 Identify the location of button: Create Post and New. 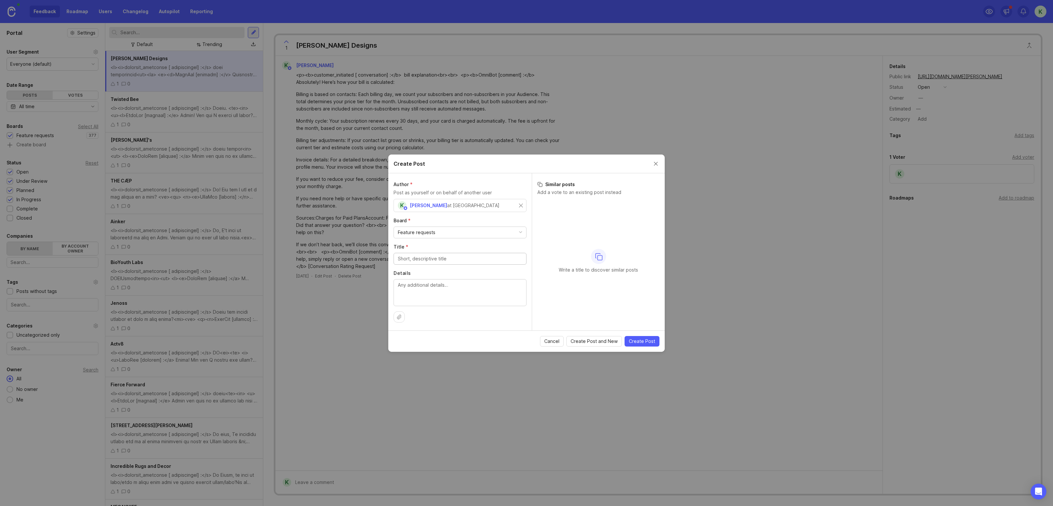
(594, 342).